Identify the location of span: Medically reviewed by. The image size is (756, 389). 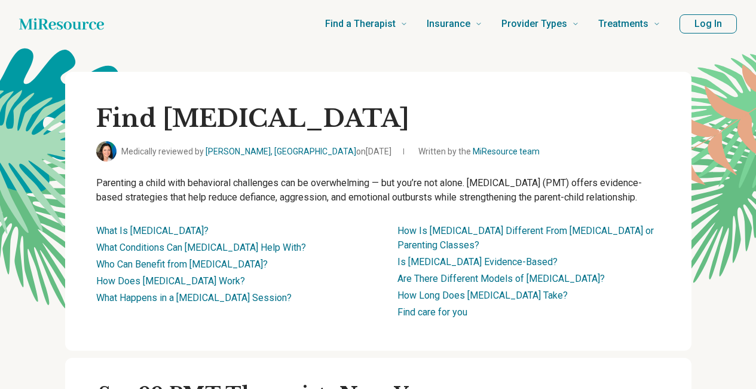
(256, 151).